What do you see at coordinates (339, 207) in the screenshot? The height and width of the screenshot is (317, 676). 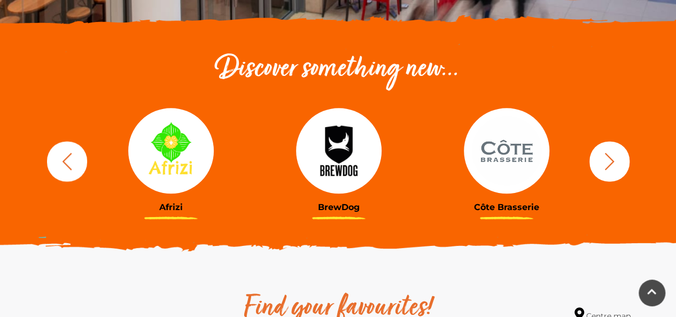 I see `h3: BrewDog` at bounding box center [339, 207].